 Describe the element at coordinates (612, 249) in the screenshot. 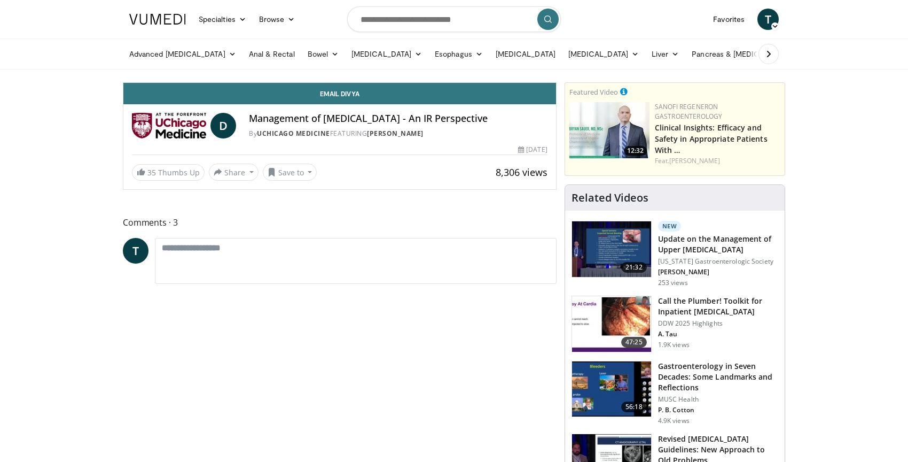

I see `img: 3890c88d-892c-42d2-832f-e7e97257bde5.150x105_q85_crop-smart_upscale.jpg` at that location.